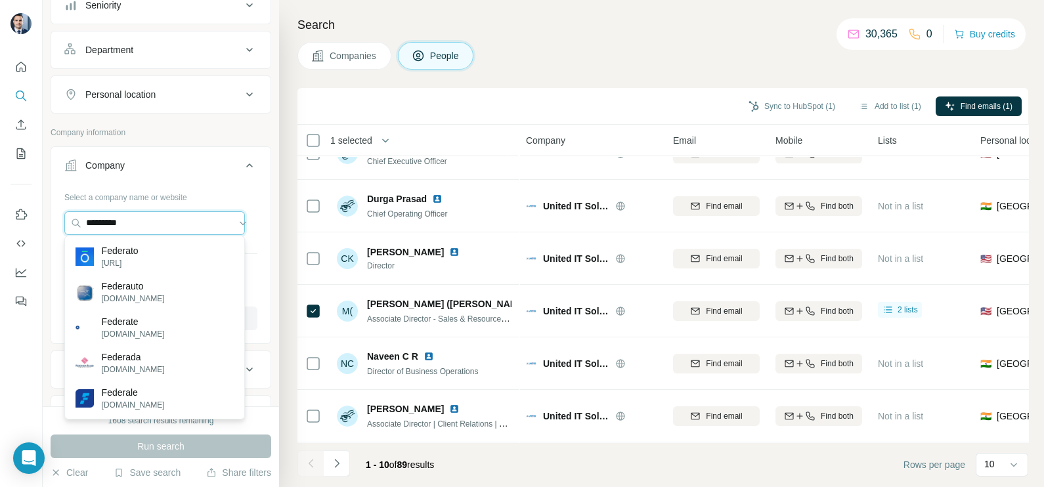  What do you see at coordinates (407, 214) in the screenshot?
I see `span: Chief Operating Officer` at bounding box center [407, 214].